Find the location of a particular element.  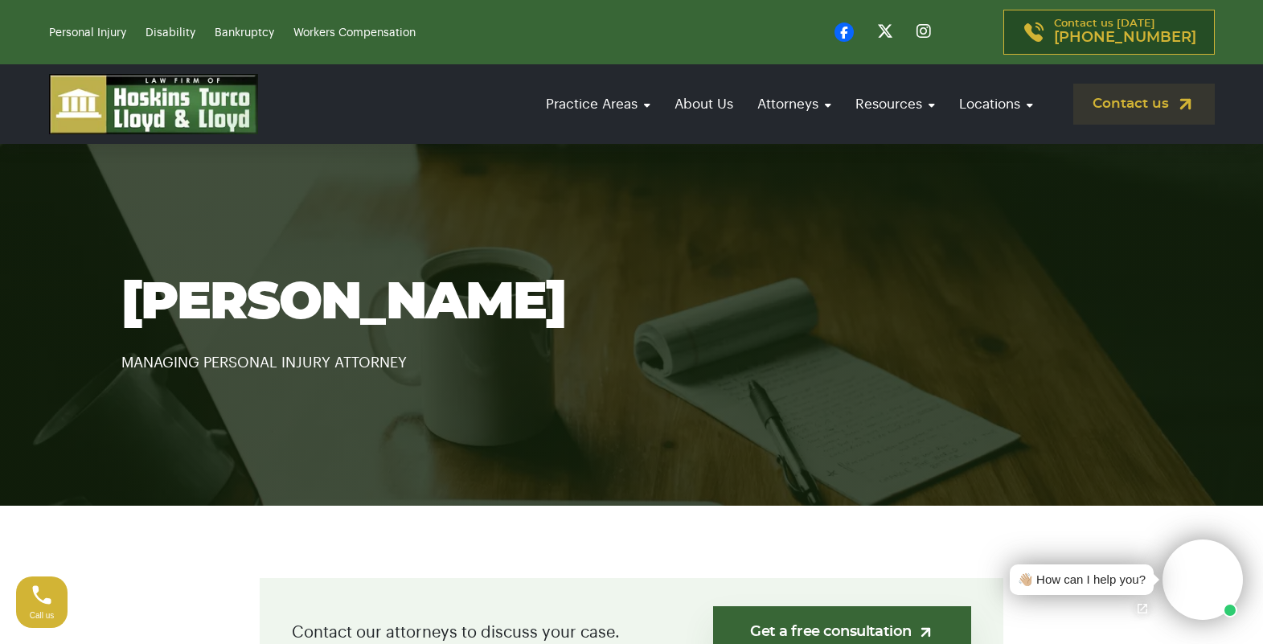

a: Resources is located at coordinates (895, 104).